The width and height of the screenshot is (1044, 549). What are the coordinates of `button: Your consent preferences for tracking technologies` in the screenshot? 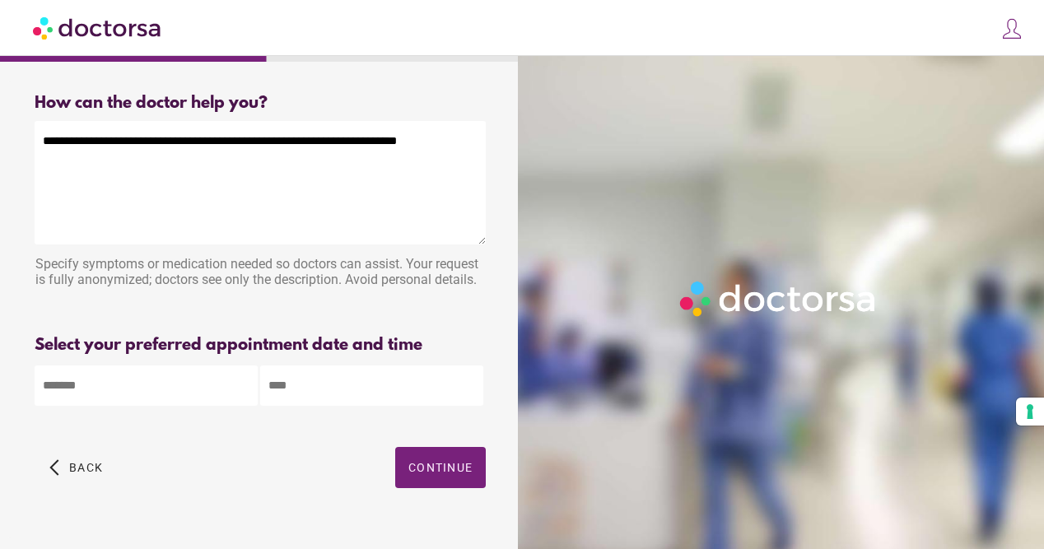 It's located at (1030, 412).